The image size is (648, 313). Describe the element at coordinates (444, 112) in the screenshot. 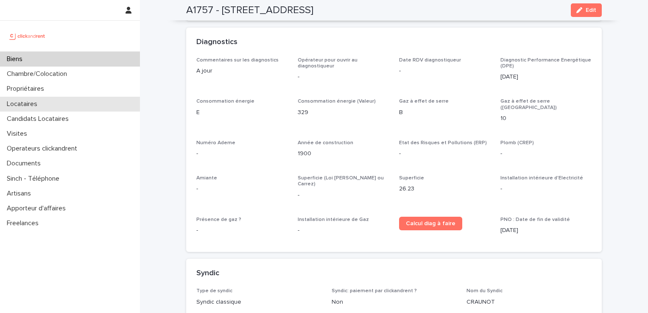

I see `p: B` at that location.